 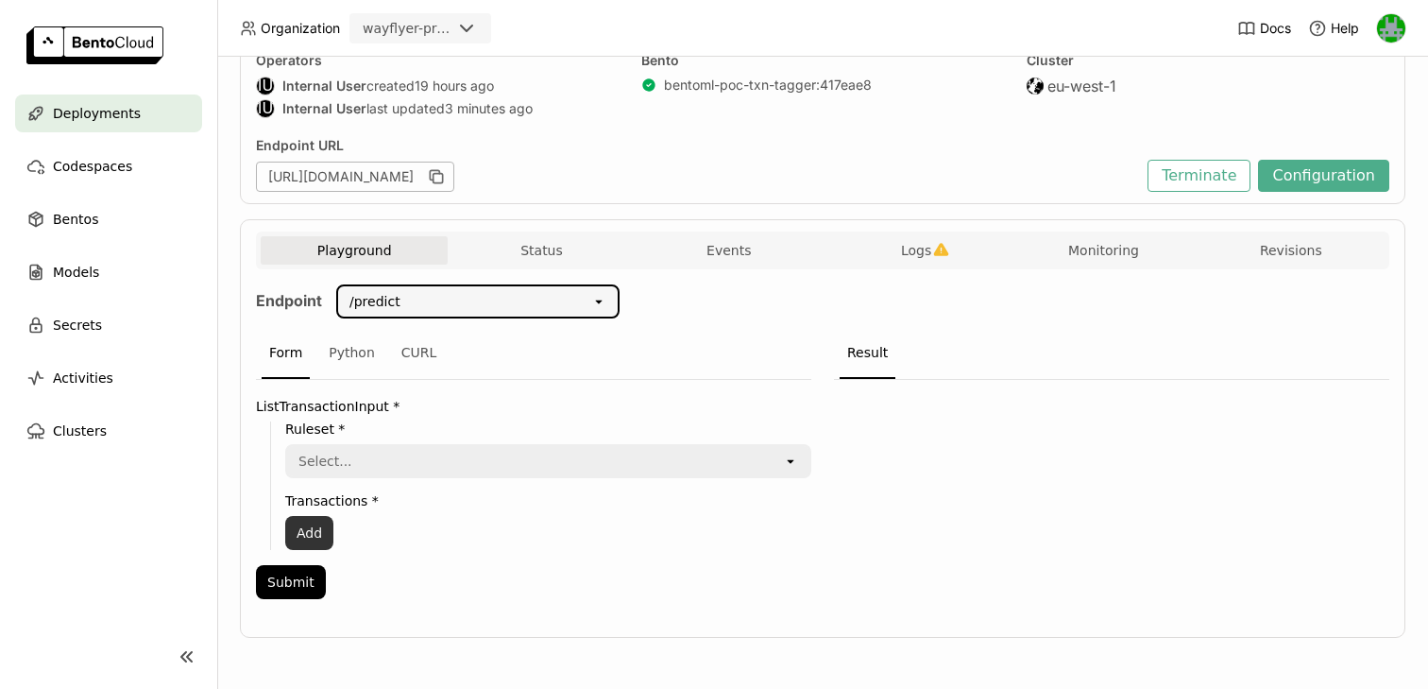 I want to click on button: Terminate, so click(x=1199, y=176).